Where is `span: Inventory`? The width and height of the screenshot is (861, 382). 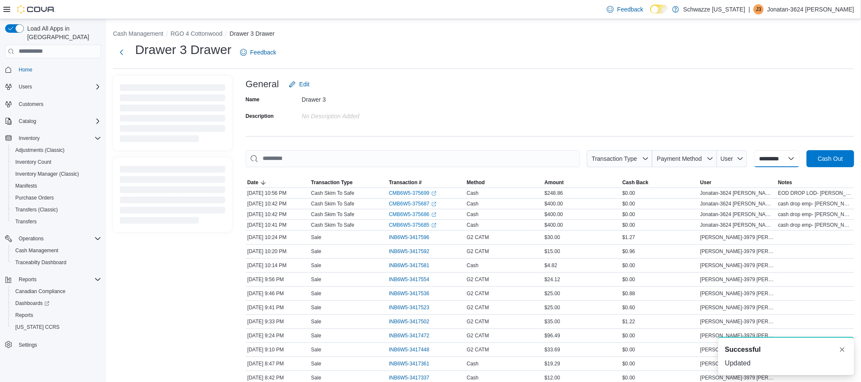
span: Inventory is located at coordinates (58, 138).